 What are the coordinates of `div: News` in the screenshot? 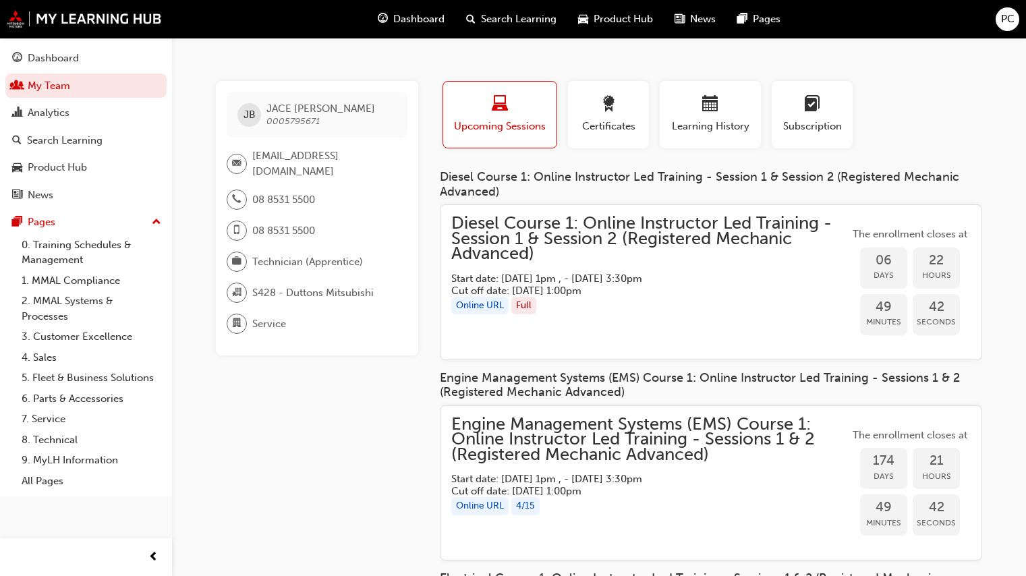 It's located at (40, 195).